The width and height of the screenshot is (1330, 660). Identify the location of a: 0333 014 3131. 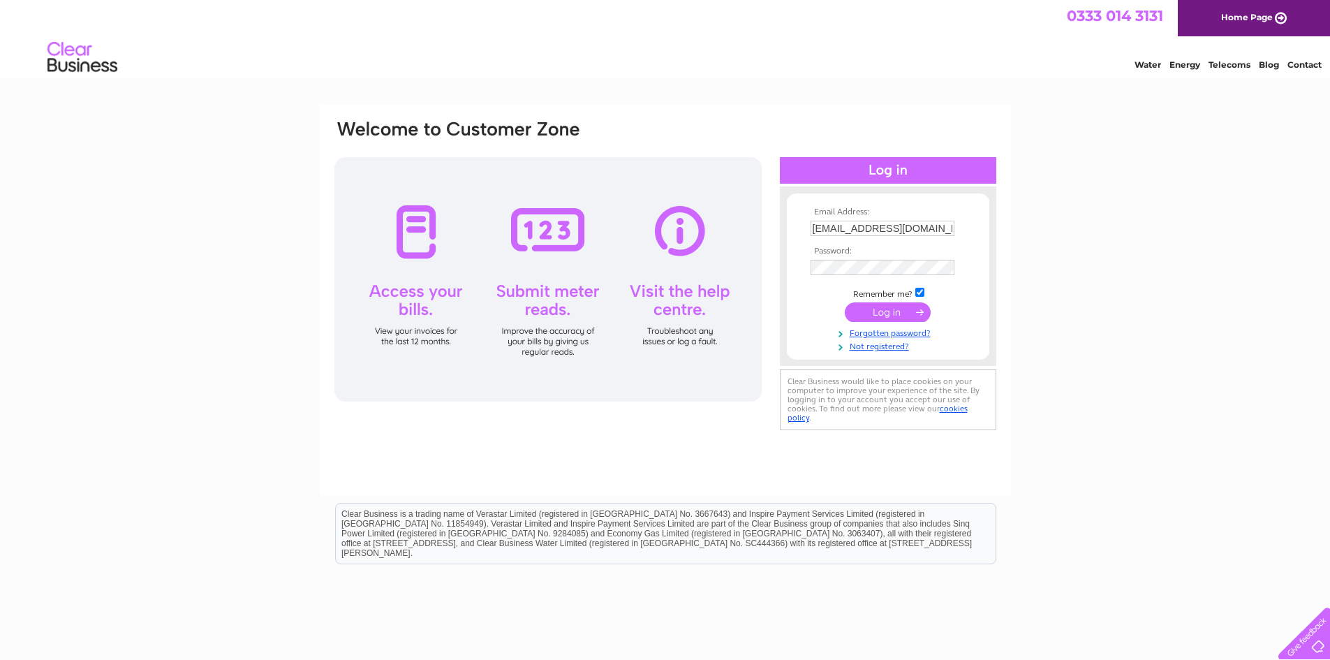
(1115, 15).